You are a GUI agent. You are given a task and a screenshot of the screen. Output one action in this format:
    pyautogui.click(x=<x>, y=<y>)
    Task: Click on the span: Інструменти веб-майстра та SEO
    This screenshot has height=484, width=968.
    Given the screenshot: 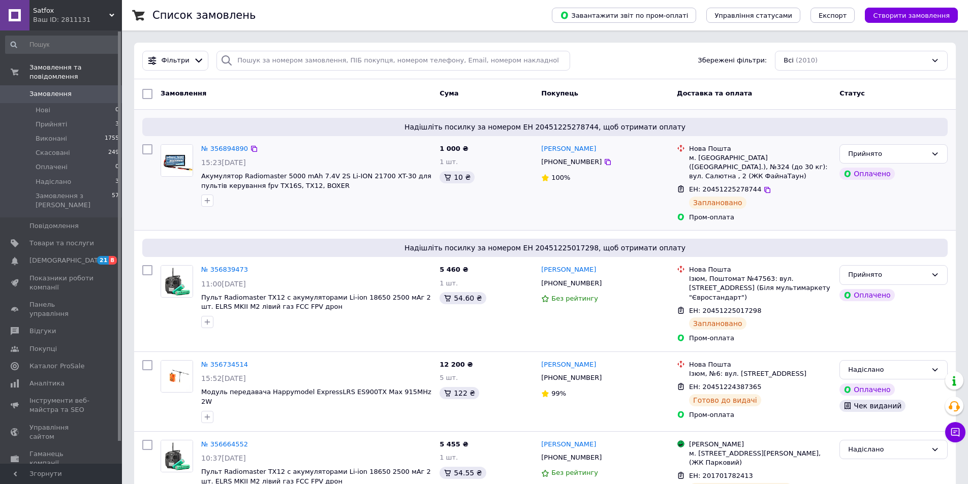 What is the action you would take?
    pyautogui.click(x=61, y=405)
    